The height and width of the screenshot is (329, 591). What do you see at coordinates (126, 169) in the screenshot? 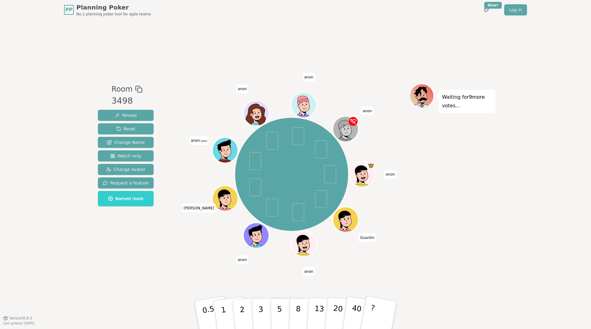
I see `button: Change Avatar` at bounding box center [126, 169].